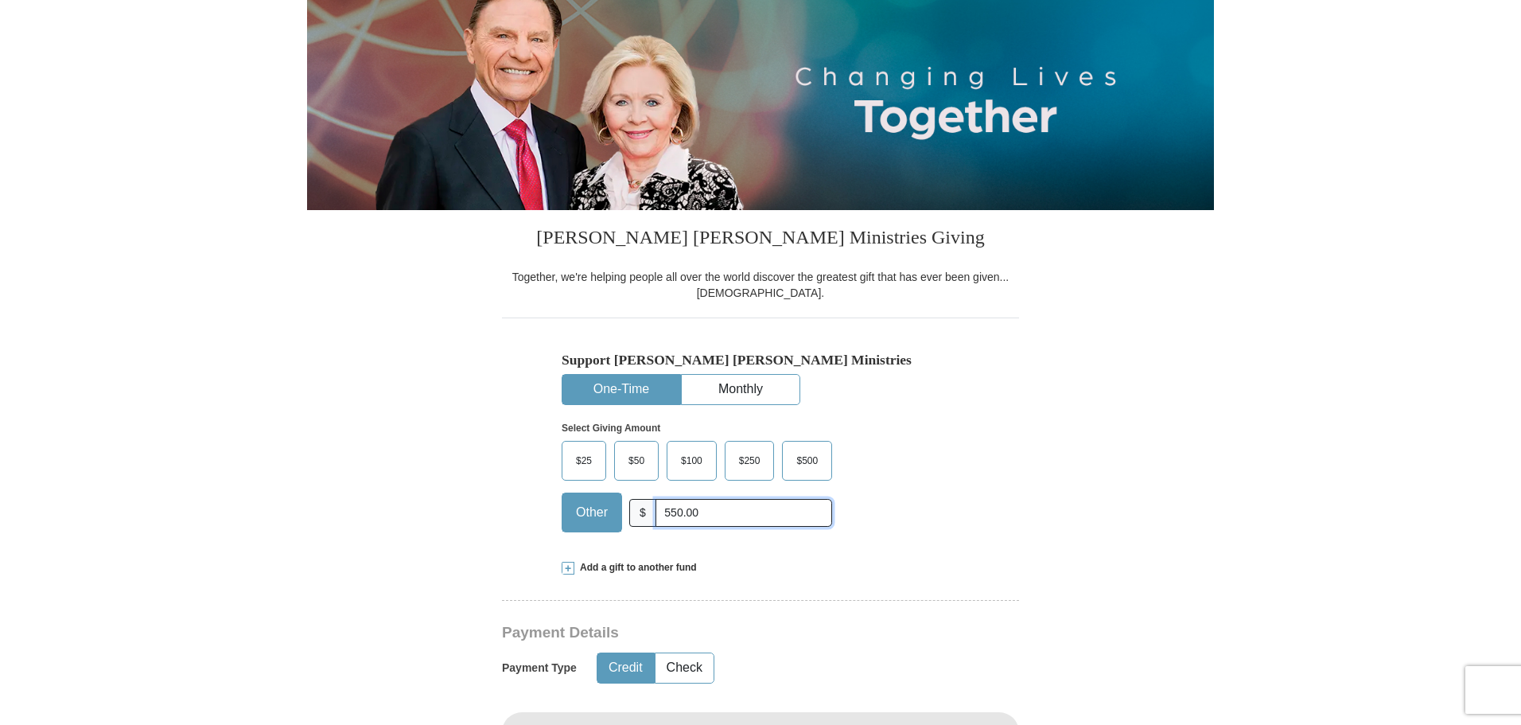  Describe the element at coordinates (584, 461) in the screenshot. I see `span: $25` at that location.